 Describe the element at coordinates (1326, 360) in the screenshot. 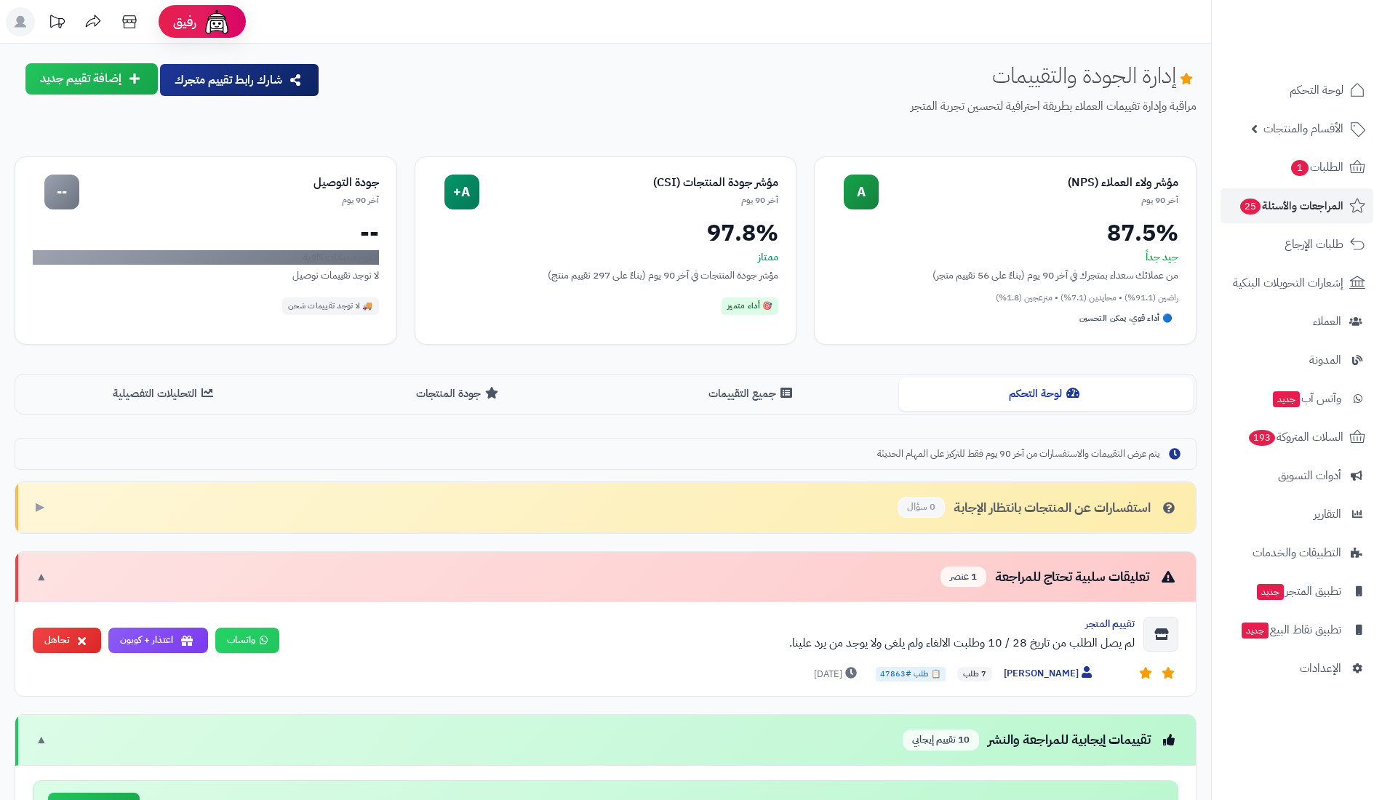

I see `span: المدونة` at that location.